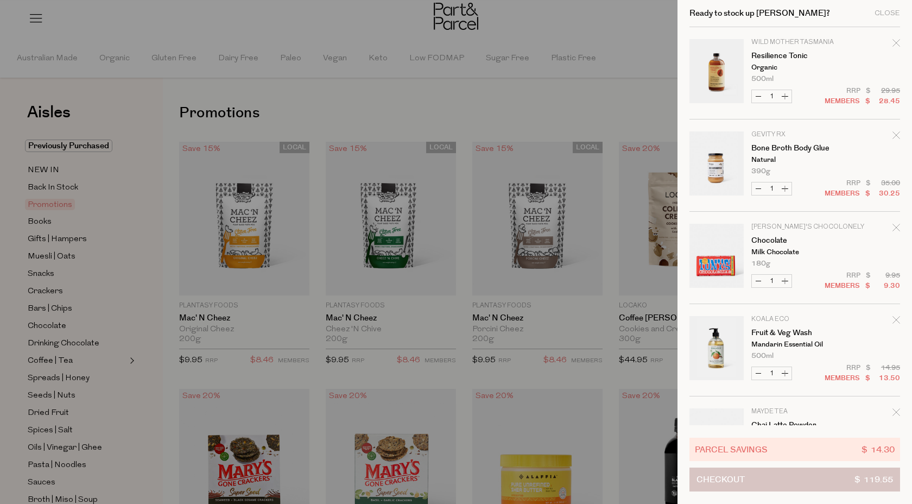  Describe the element at coordinates (761, 263) in the screenshot. I see `span: 180g` at that location.